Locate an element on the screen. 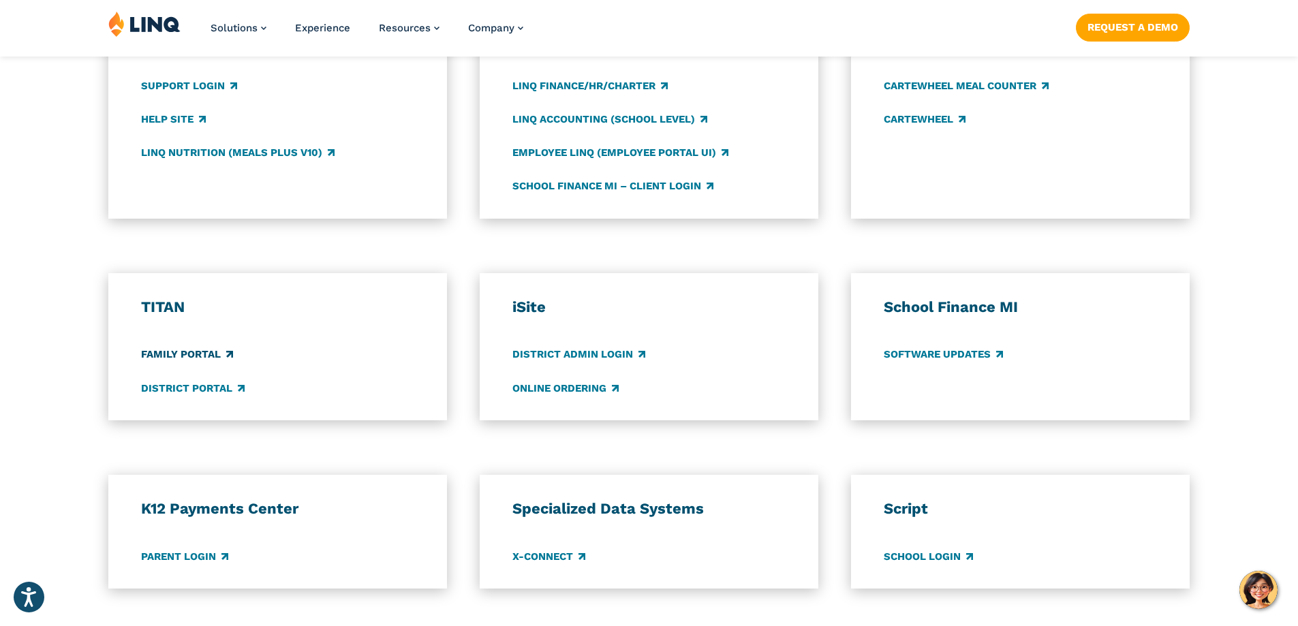  span: Resources is located at coordinates (405, 28).